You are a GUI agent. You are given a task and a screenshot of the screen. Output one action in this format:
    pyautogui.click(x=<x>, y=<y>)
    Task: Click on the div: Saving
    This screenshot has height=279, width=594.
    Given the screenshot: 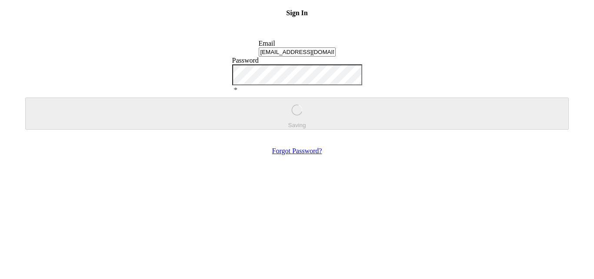 What is the action you would take?
    pyautogui.click(x=297, y=125)
    